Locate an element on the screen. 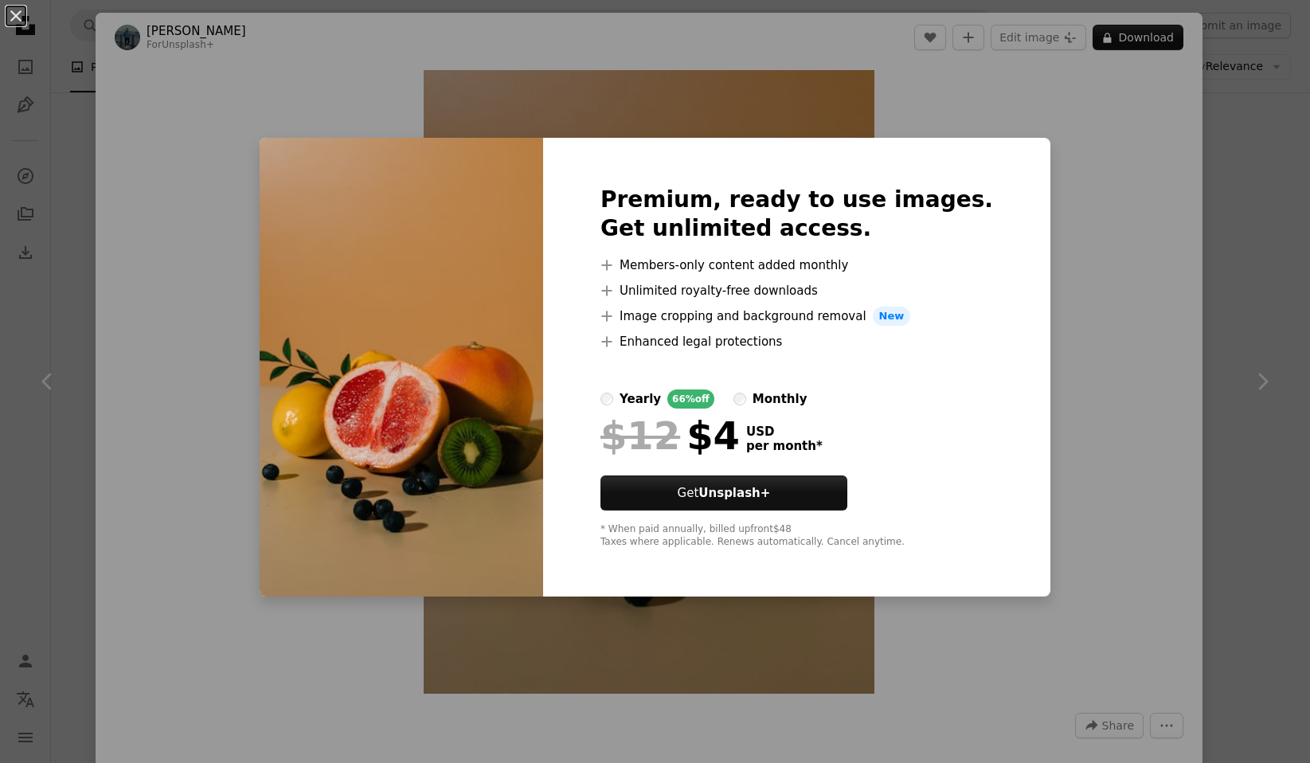 This screenshot has height=763, width=1310. button: GetUnsplash+ is located at coordinates (724, 493).